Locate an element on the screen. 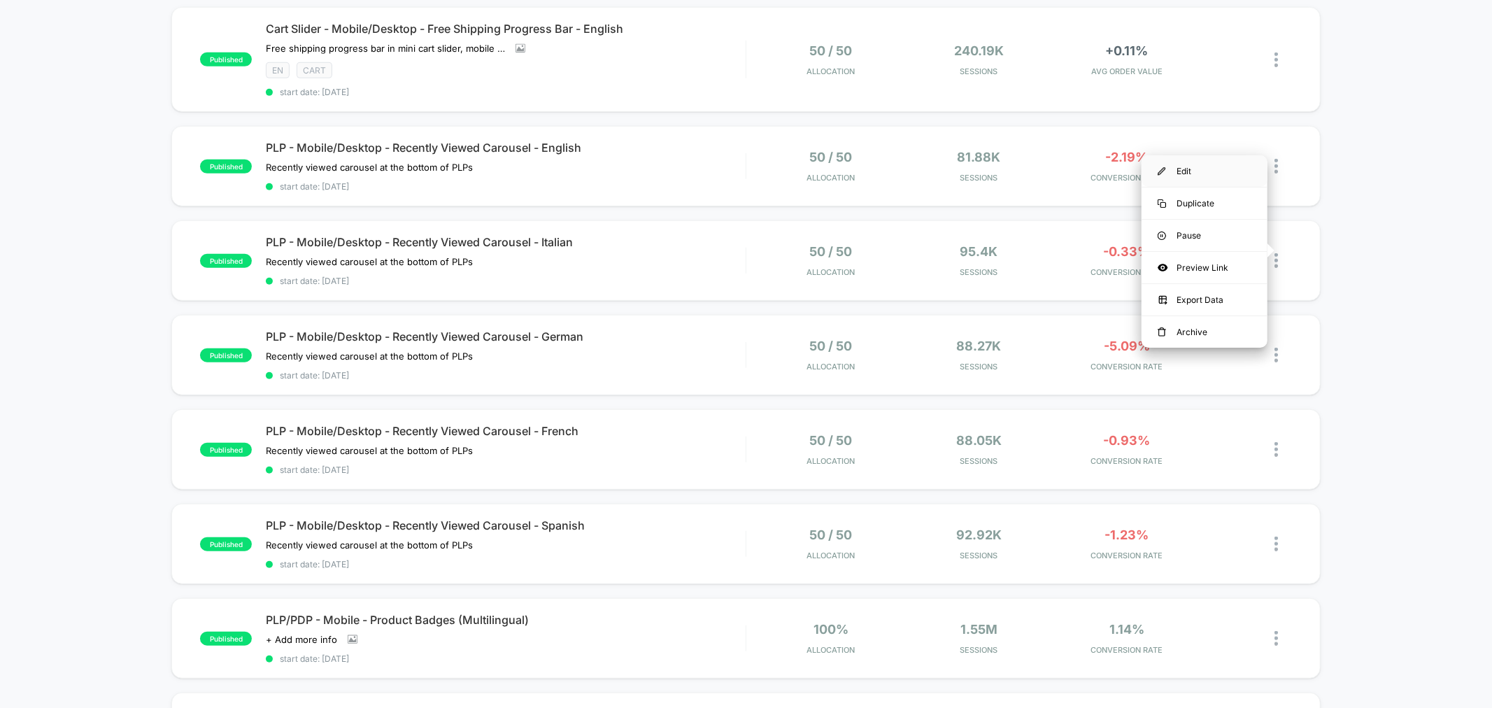 The width and height of the screenshot is (1492, 708). span: -1.23% is located at coordinates (1127, 534).